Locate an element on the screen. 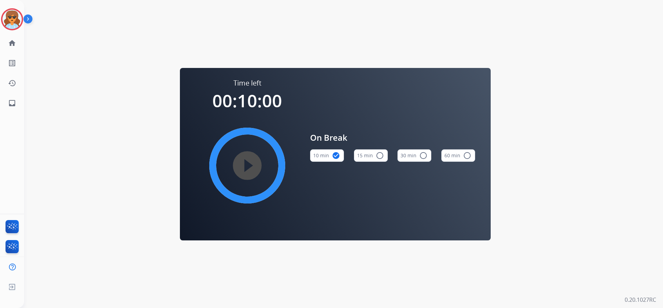 The height and width of the screenshot is (308, 663). span: On Break is located at coordinates (393, 138).